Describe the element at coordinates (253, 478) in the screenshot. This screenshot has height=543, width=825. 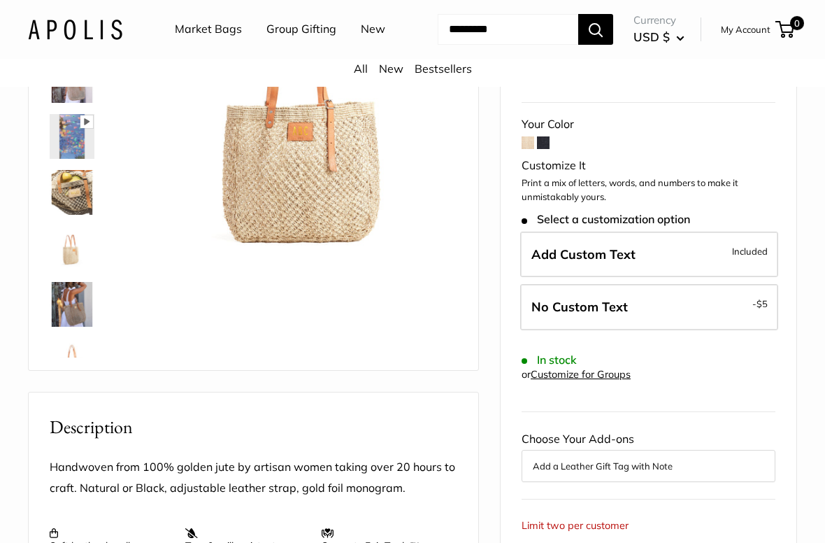
I see `p: Handwoven from 100% golden jute by artisan women taking over 20 hours to craft. Natural or Black,...` at that location.